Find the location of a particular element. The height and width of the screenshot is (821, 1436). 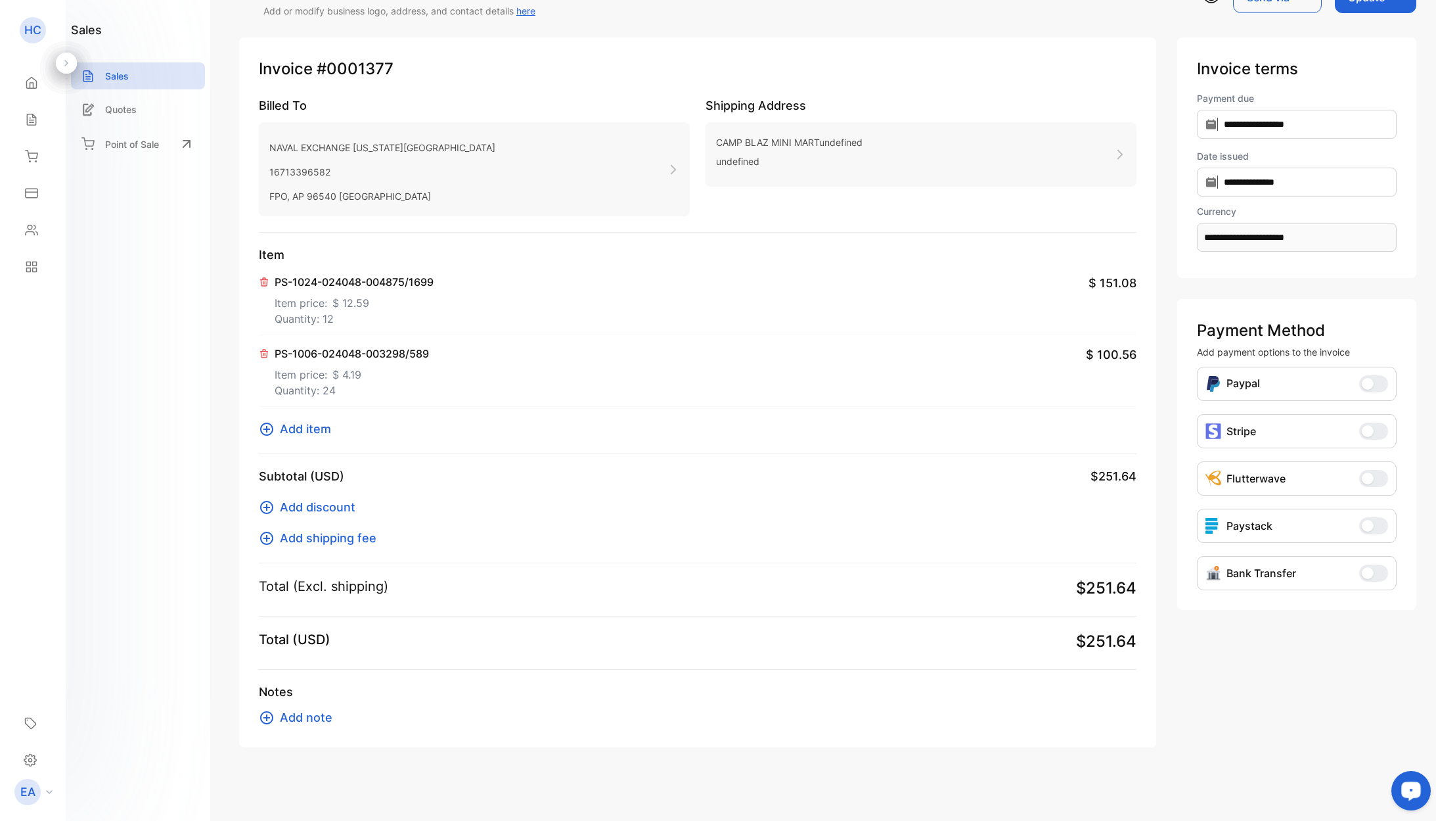

label: Currency is located at coordinates (1297, 211).